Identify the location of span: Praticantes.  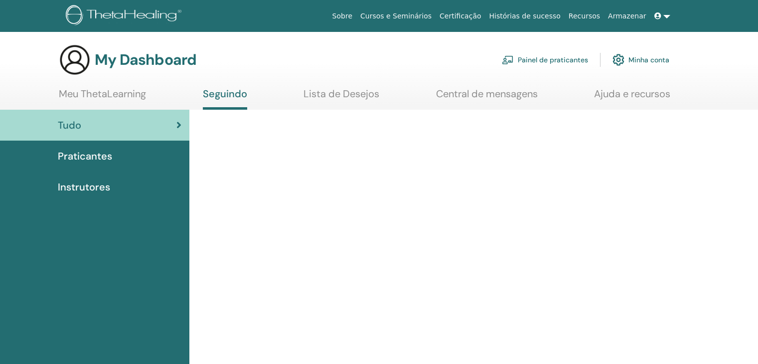
(85, 156).